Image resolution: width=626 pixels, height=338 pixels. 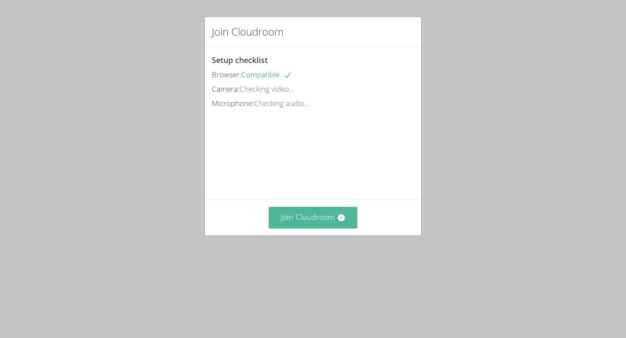 What do you see at coordinates (226, 74) in the screenshot?
I see `span: Browser:` at bounding box center [226, 74].